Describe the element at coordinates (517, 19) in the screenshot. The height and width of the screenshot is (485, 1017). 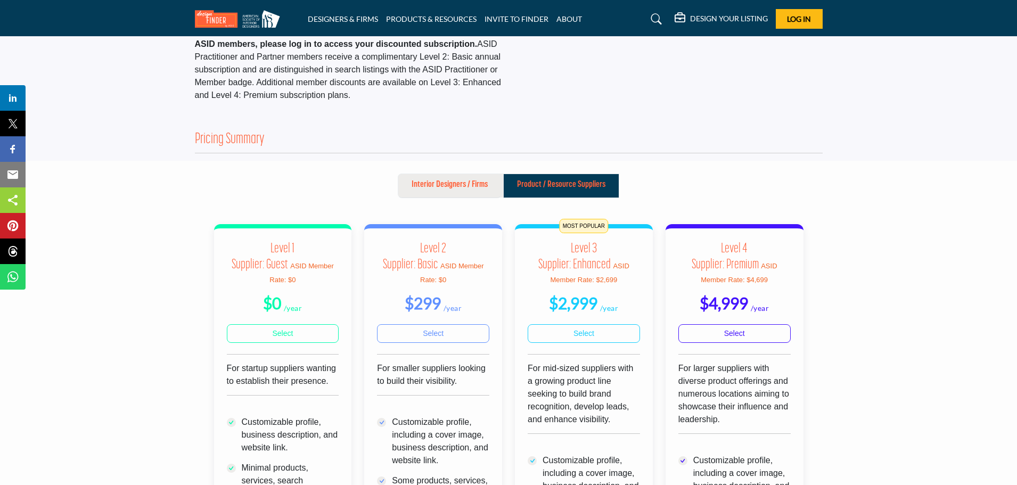
I see `a: INVITE TO FINDER` at that location.